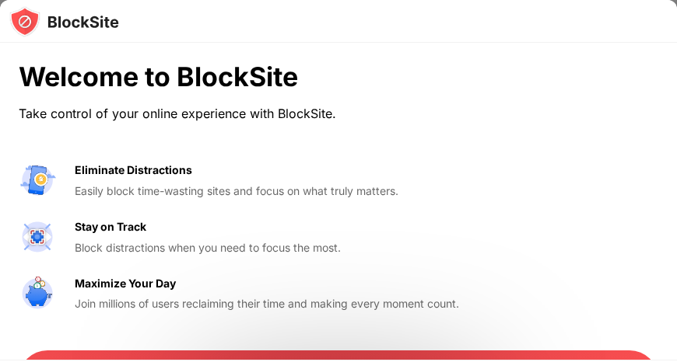  I want to click on div: Welcome to BlockSite, so click(239, 77).